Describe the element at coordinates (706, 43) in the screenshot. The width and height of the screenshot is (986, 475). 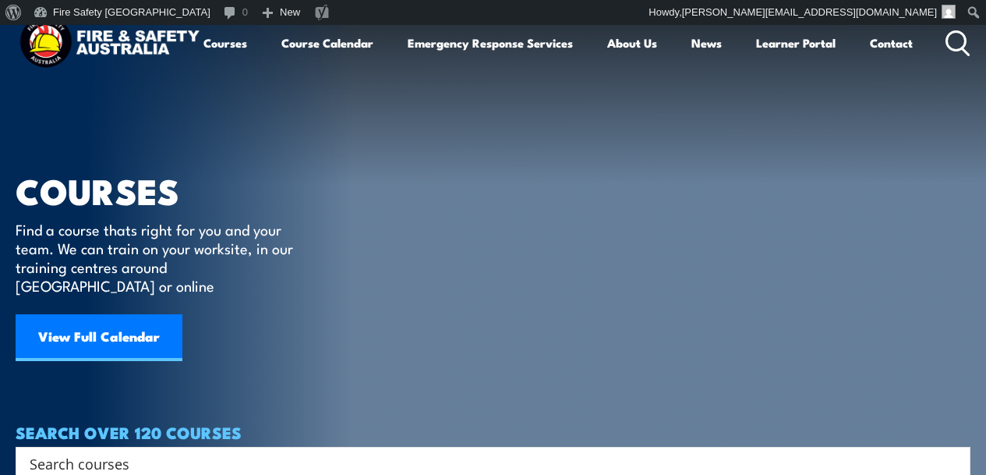
I see `a: News` at that location.